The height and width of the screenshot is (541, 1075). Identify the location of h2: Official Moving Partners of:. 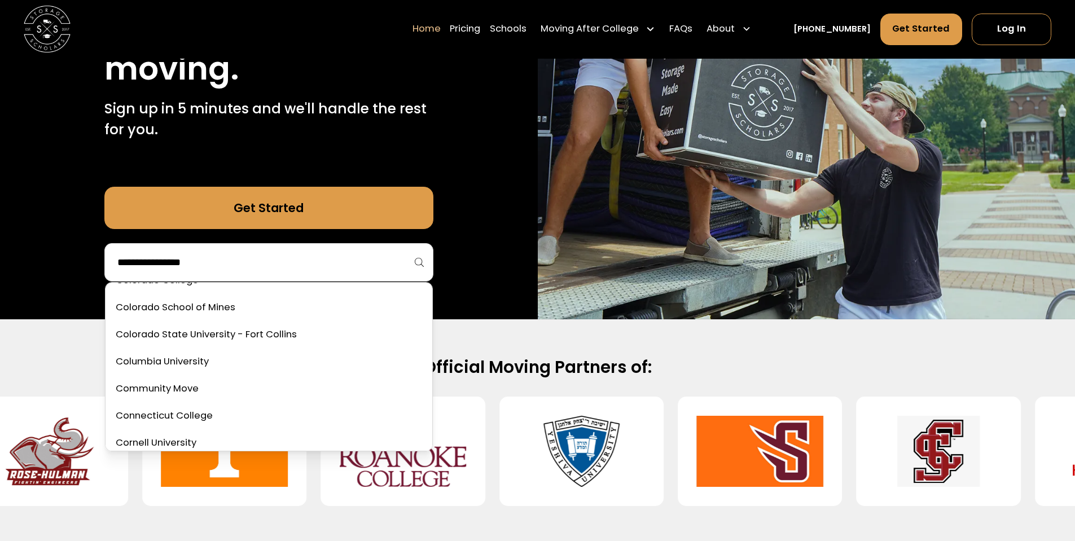
(538, 367).